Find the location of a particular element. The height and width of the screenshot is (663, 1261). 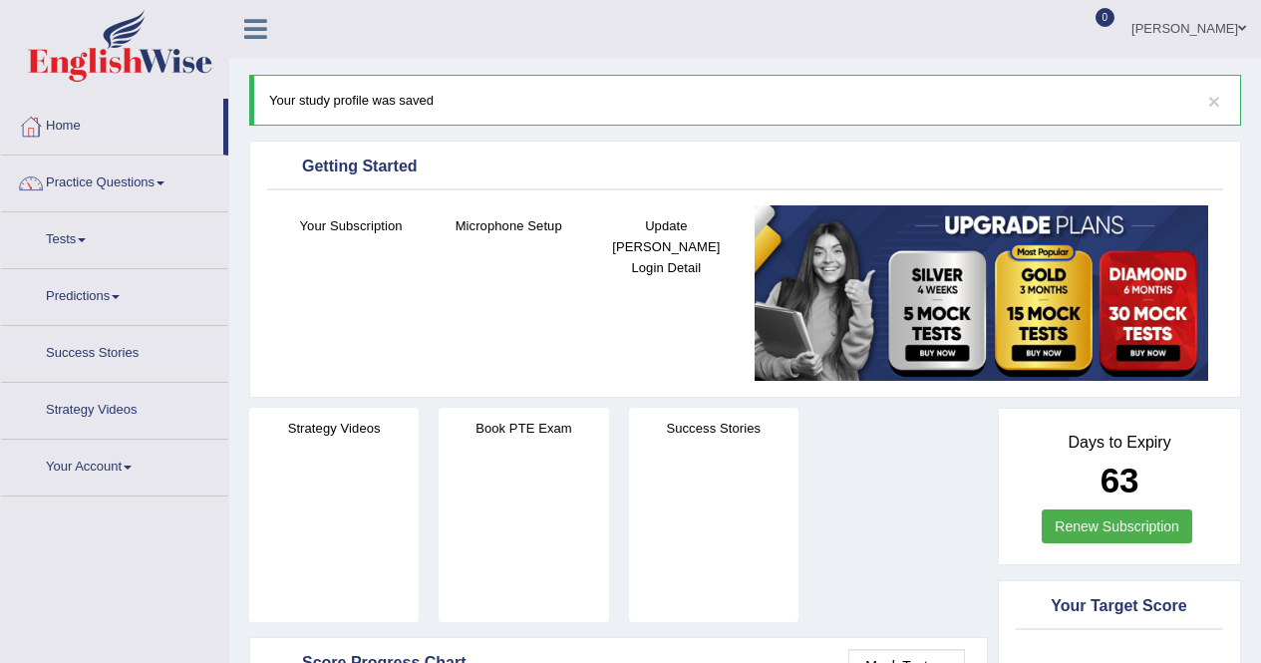

a: Your Account is located at coordinates (115, 465).